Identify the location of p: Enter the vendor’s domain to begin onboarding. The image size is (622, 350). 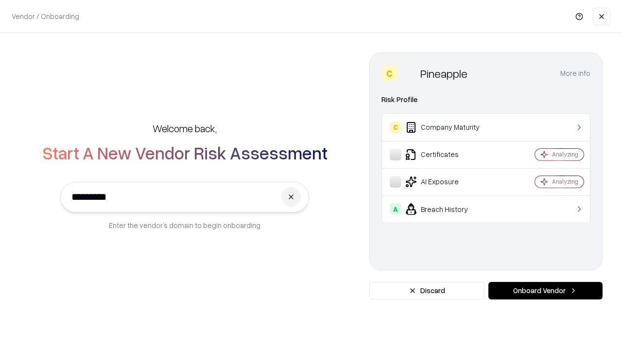
(185, 225).